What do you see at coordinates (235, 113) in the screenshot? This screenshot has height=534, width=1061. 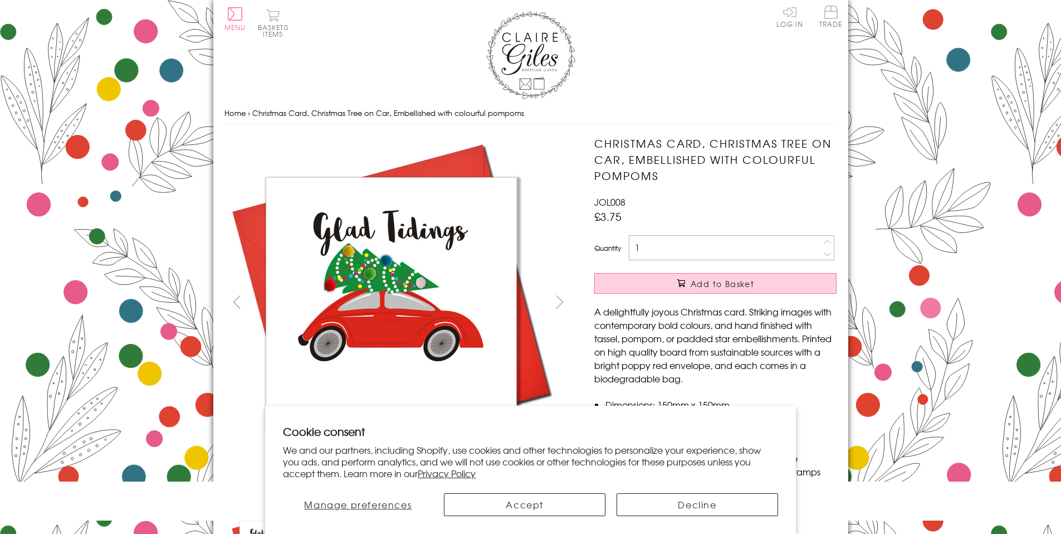 I see `a: Home` at bounding box center [235, 113].